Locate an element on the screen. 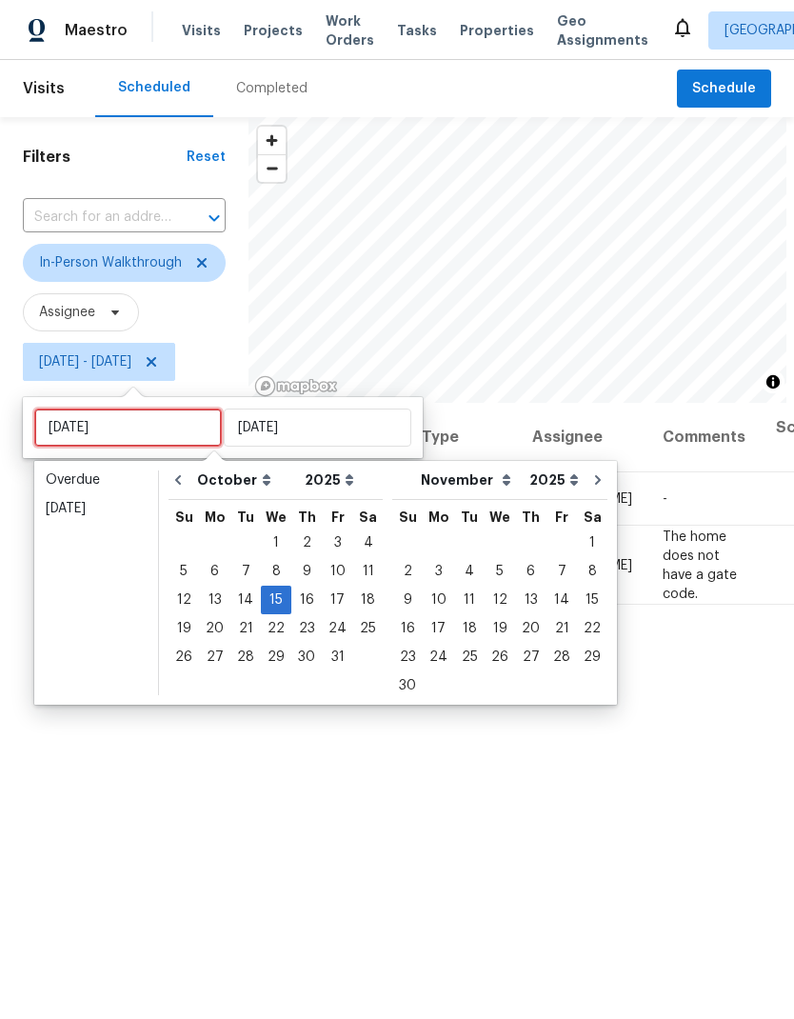  div: Thu Oct 16 2025 is located at coordinates (307, 600).